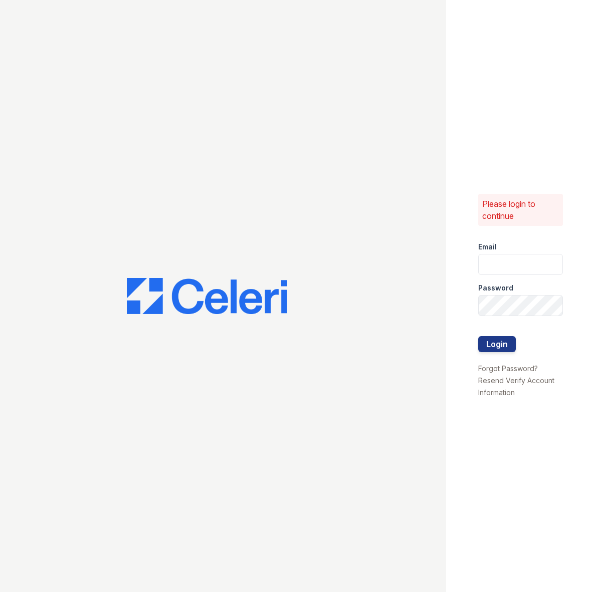  What do you see at coordinates (487, 247) in the screenshot?
I see `label: Email` at bounding box center [487, 247].